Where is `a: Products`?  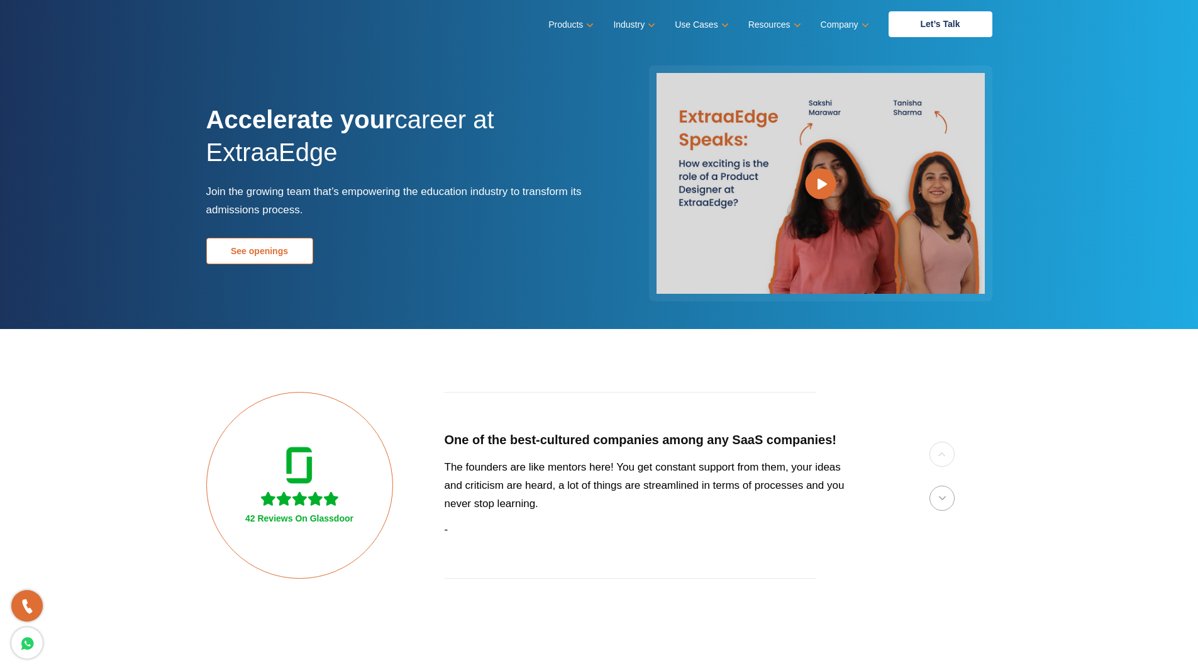 a: Products is located at coordinates (570, 25).